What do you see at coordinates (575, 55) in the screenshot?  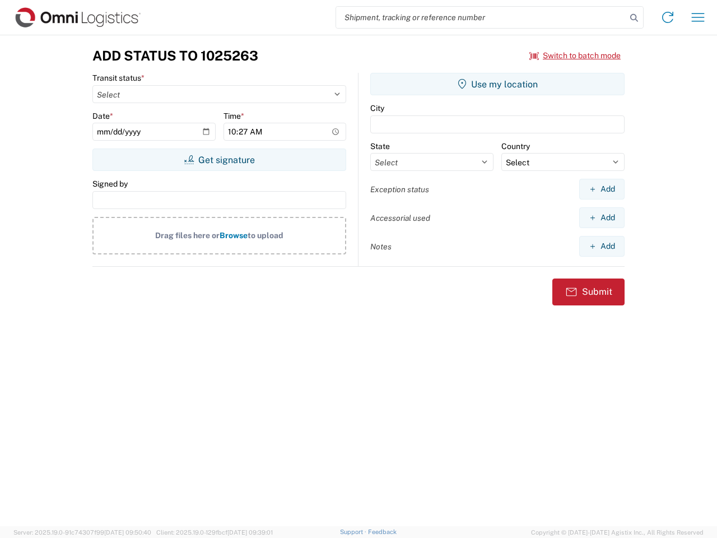 I see `button: Switch to batch mode` at bounding box center [575, 55].